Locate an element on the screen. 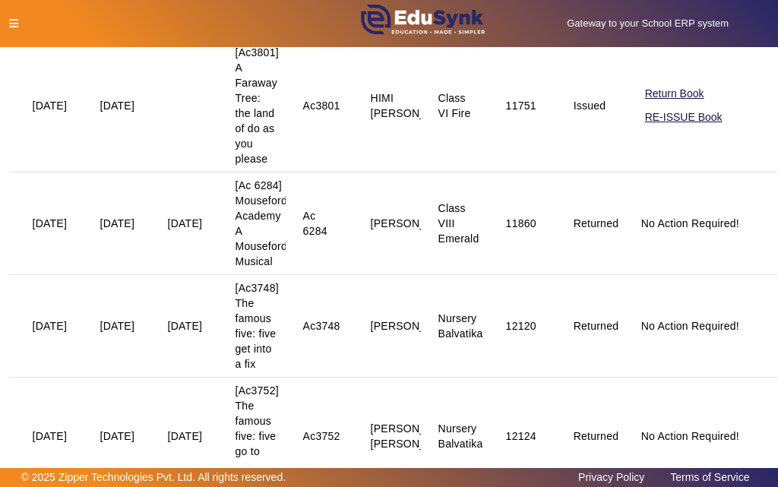  div: Class VIII Emerald is located at coordinates (459, 223).